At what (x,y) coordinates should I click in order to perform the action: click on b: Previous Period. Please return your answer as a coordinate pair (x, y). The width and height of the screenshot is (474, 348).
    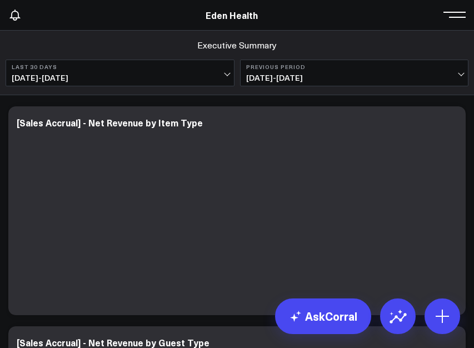
    Looking at the image, I should click on (355, 67).